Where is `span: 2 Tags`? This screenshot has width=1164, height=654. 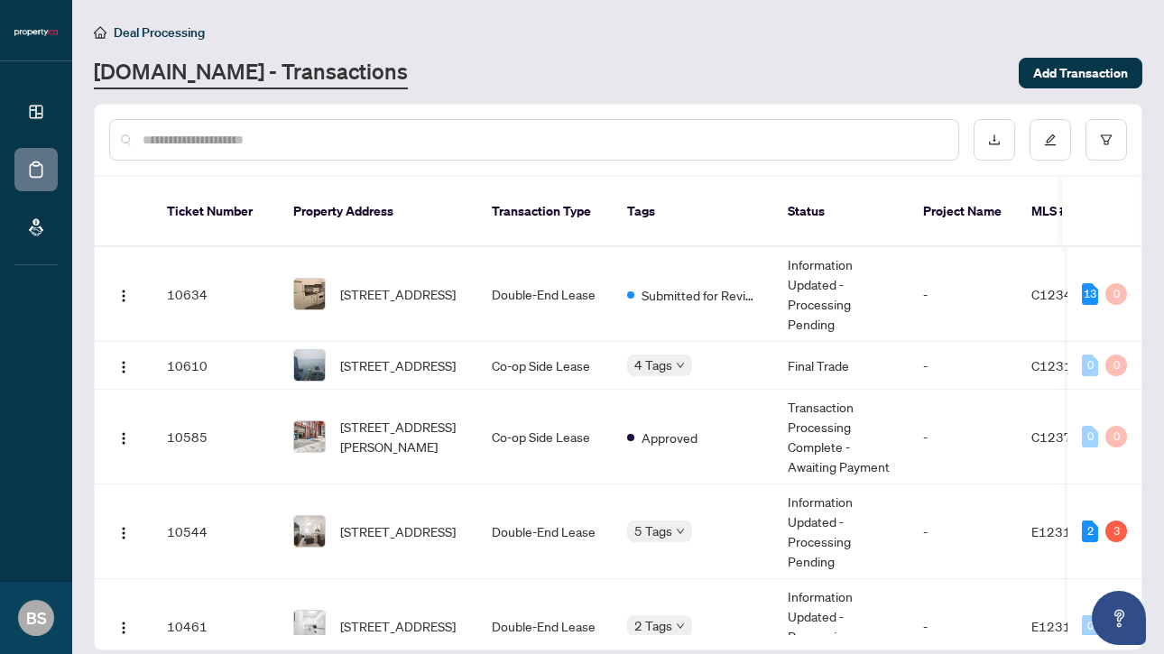
span: 2 Tags is located at coordinates (653, 625).